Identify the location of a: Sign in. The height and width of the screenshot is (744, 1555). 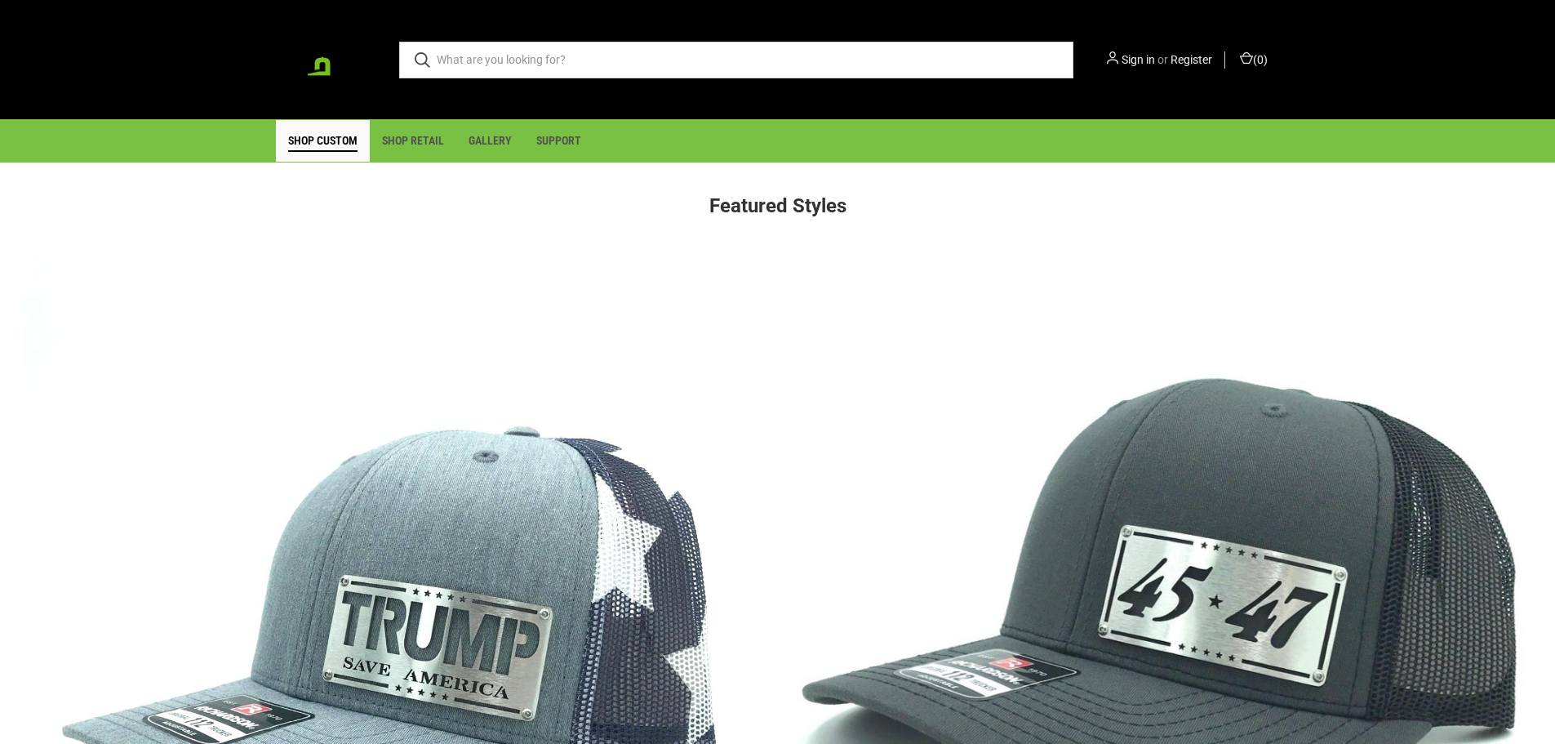
(1138, 60).